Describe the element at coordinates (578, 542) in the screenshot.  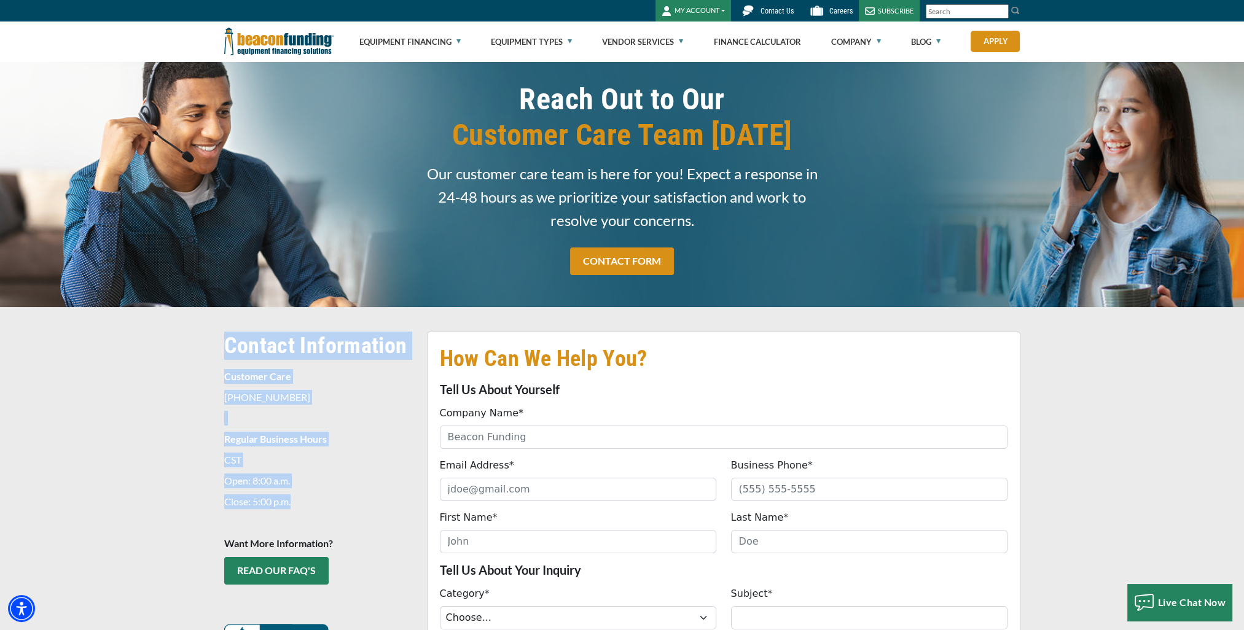
I see `input: John` at that location.